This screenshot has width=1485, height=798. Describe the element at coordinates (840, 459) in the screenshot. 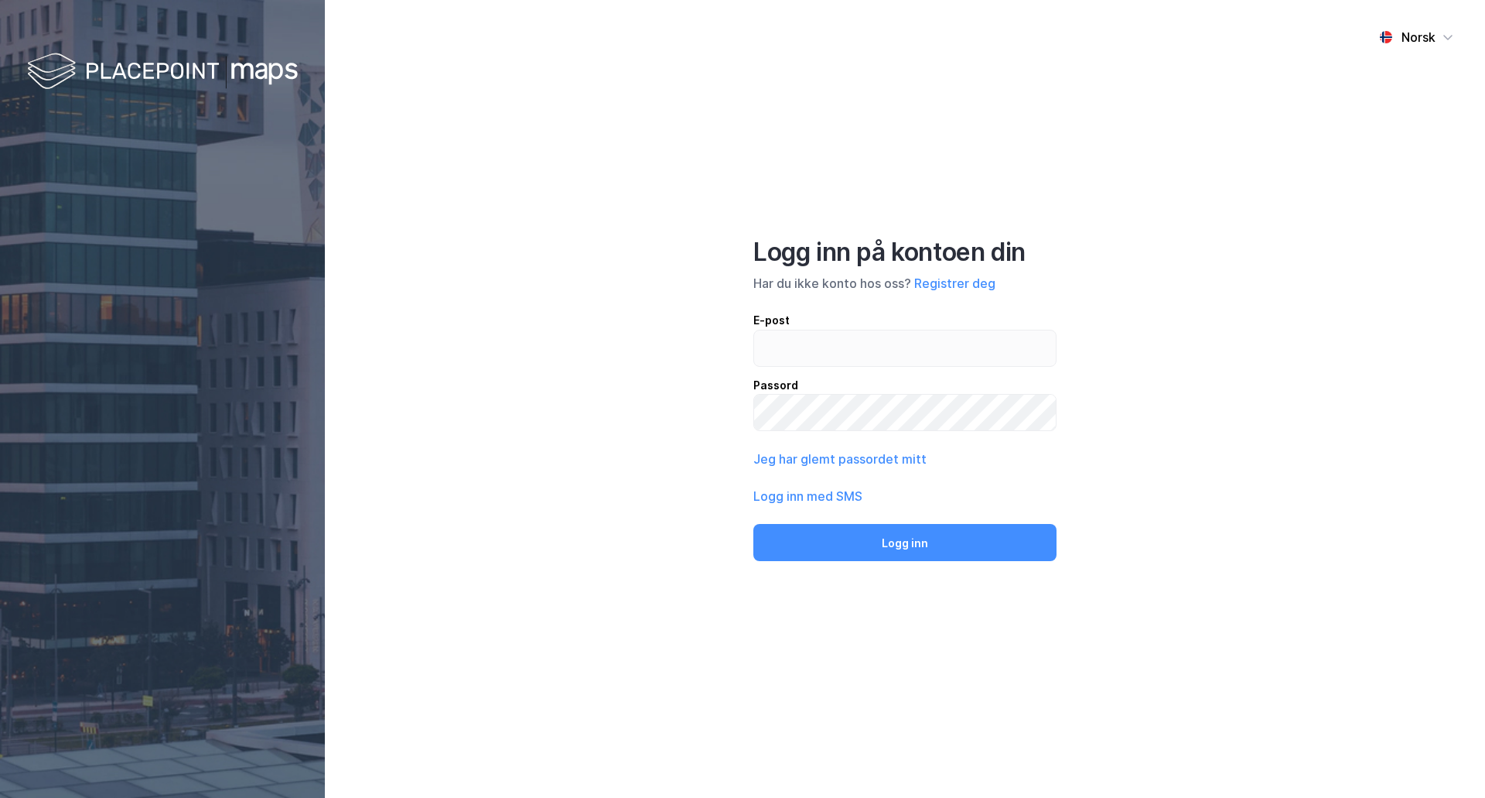

I see `button: Jeg har glemt passordet mitt` at that location.